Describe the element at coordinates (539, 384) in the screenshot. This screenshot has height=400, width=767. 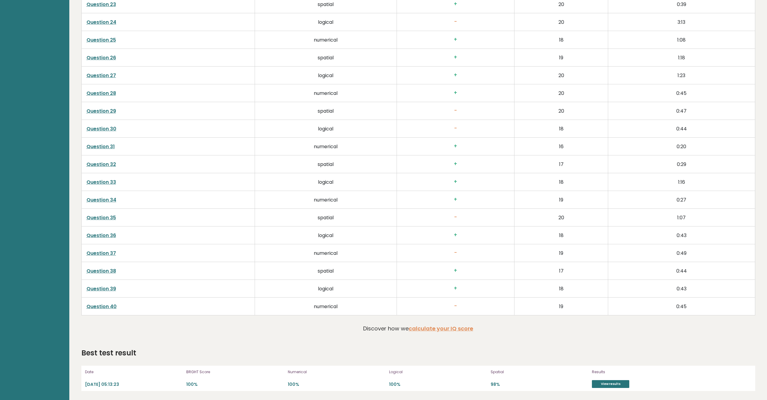
I see `p: 98%` at that location.